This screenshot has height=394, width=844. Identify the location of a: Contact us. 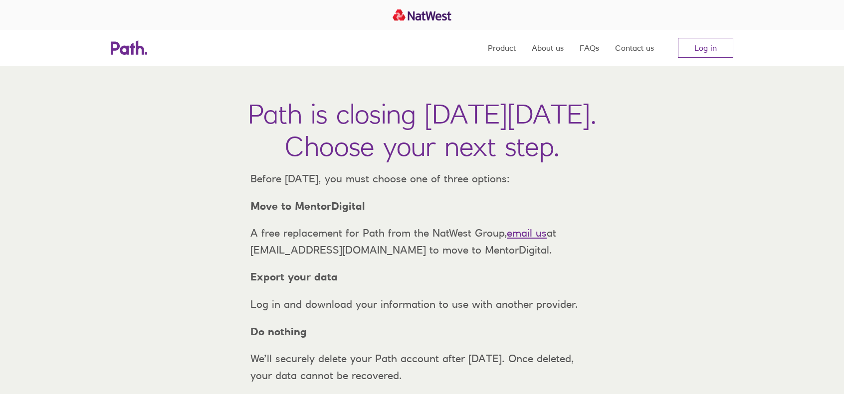
(634, 48).